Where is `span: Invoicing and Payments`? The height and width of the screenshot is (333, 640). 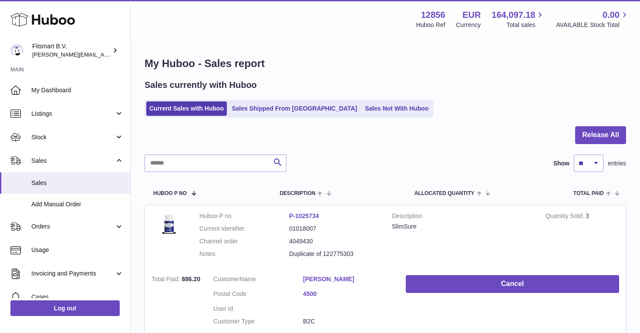 span: Invoicing and Payments is located at coordinates (73, 273).